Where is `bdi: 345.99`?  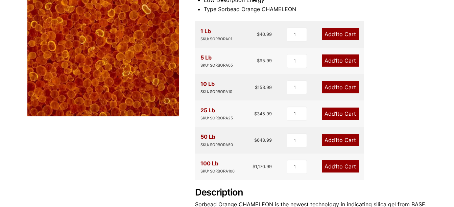
bdi: 345.99 is located at coordinates (263, 114).